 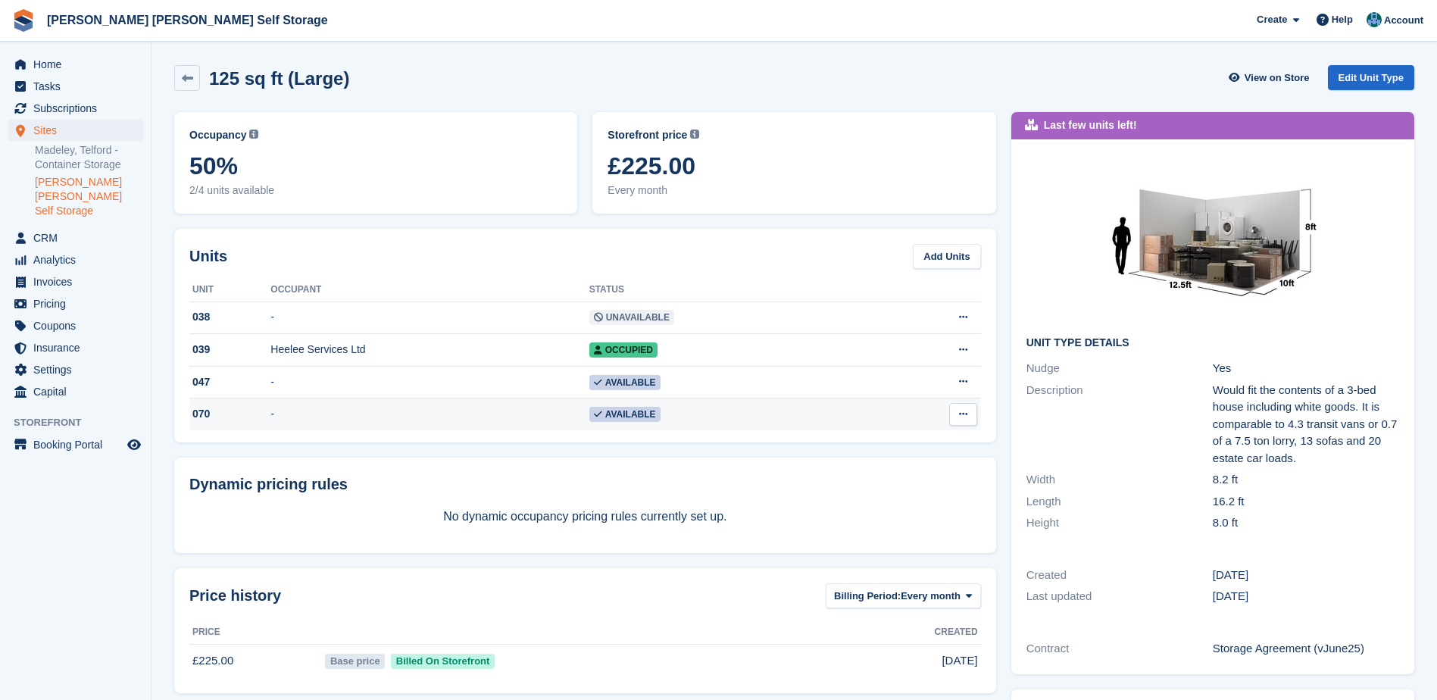 What do you see at coordinates (632, 317) in the screenshot?
I see `span: Unavailable` at bounding box center [632, 317].